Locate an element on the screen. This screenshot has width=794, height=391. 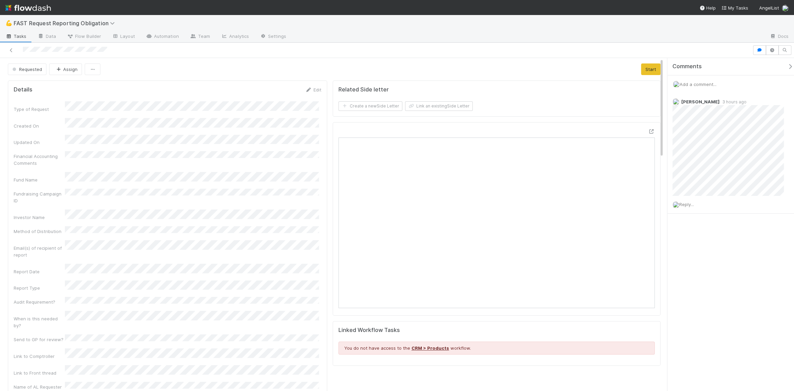
div: Audit Requirement? is located at coordinates (39, 302).